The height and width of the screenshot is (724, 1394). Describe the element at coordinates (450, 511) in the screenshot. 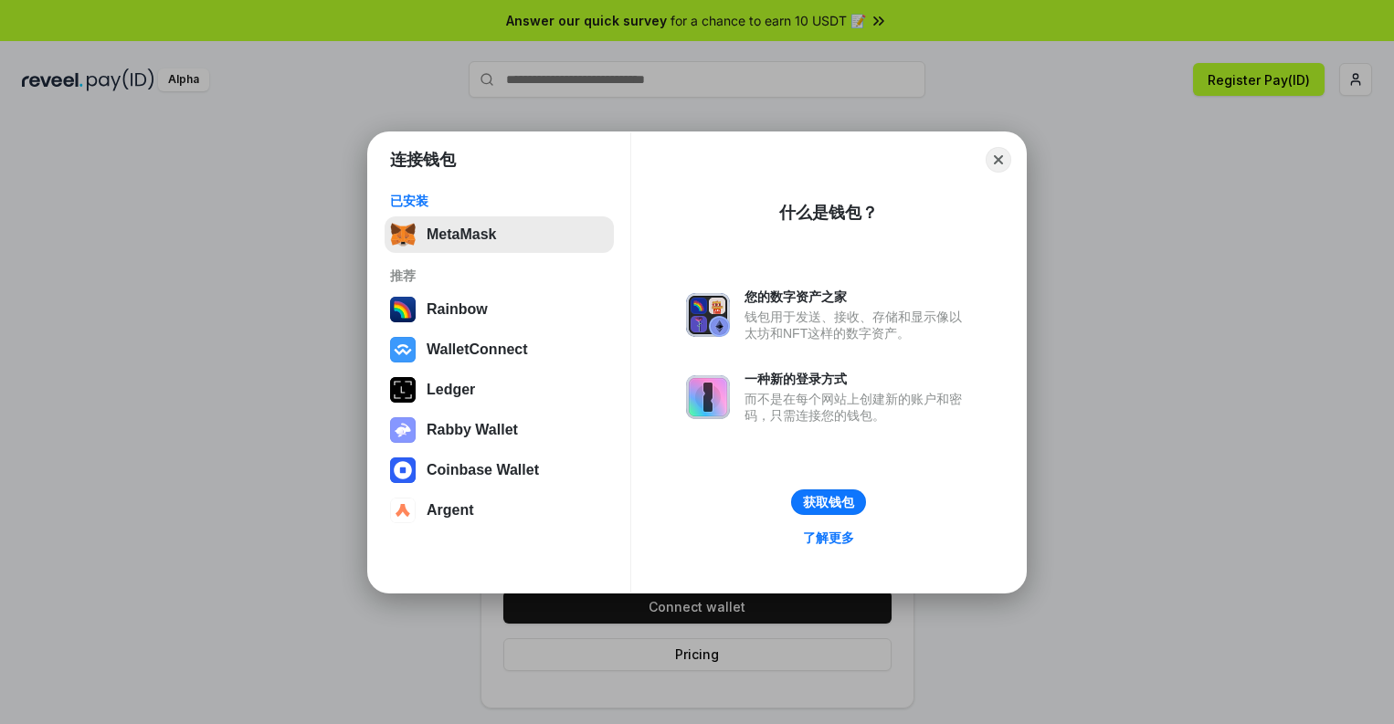

I see `div: Argent` at that location.